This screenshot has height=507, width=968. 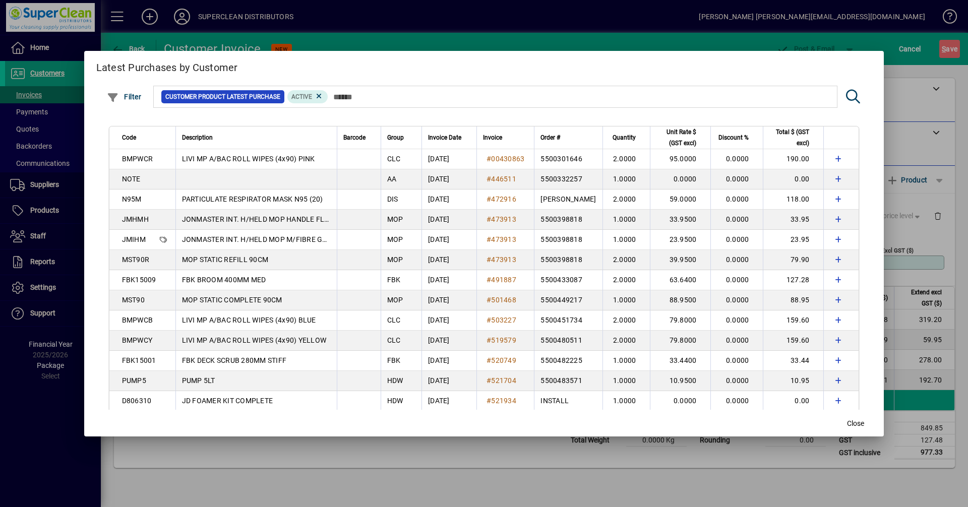 What do you see at coordinates (501, 199) in the screenshot?
I see `a: #472916` at bounding box center [501, 199].